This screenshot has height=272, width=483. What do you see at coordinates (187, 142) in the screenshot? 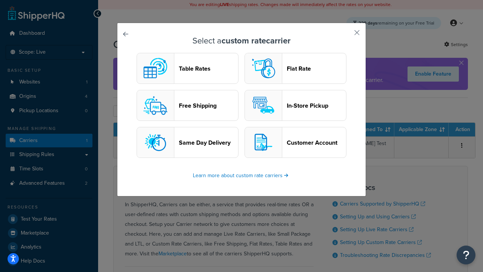
I see `button: sameday logoSame Day Delivery` at bounding box center [187, 142].